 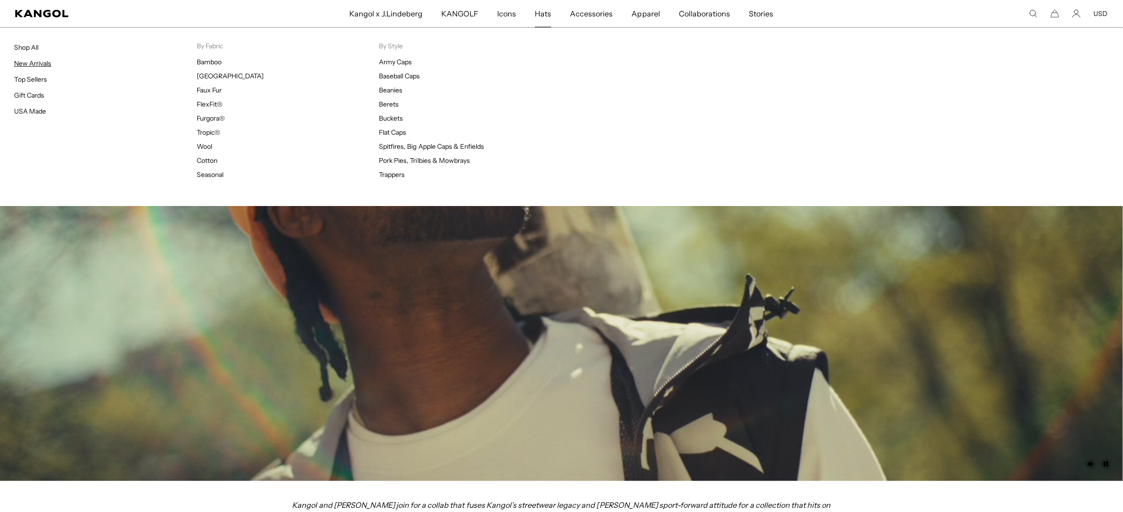 What do you see at coordinates (288, 46) in the screenshot?
I see `p: By Fabric` at bounding box center [288, 46].